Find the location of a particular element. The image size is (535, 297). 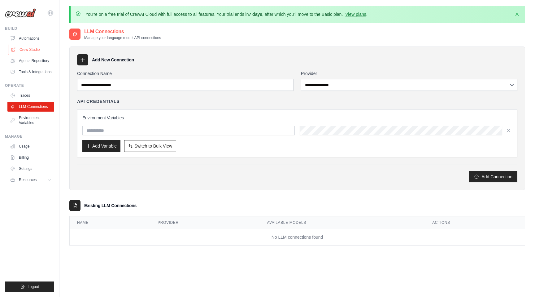

th: Provider is located at coordinates (205, 222).